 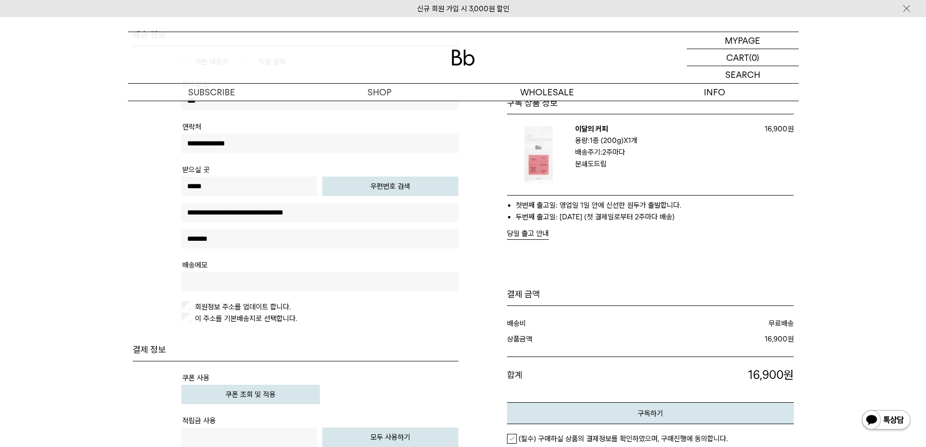 I want to click on p: SUBSCRIBE, so click(x=212, y=92).